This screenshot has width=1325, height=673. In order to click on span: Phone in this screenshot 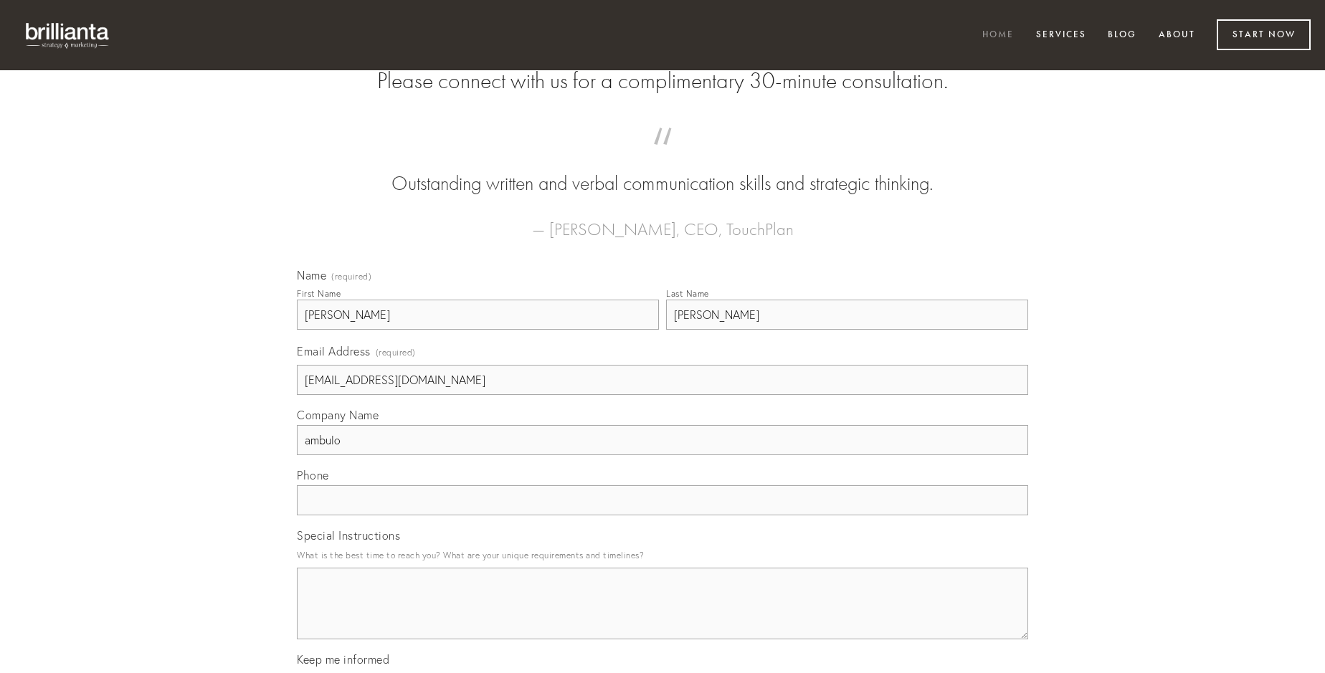, I will do `click(313, 475)`.